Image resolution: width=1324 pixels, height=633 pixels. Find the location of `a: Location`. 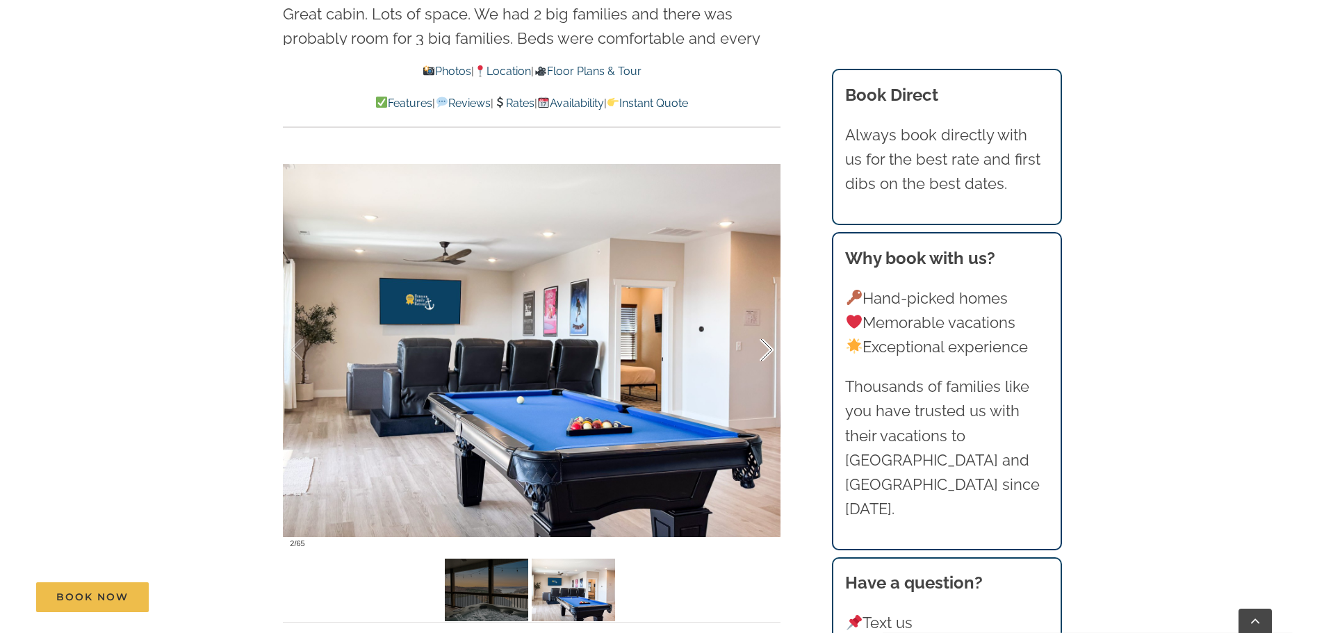

a: Location is located at coordinates (502, 71).